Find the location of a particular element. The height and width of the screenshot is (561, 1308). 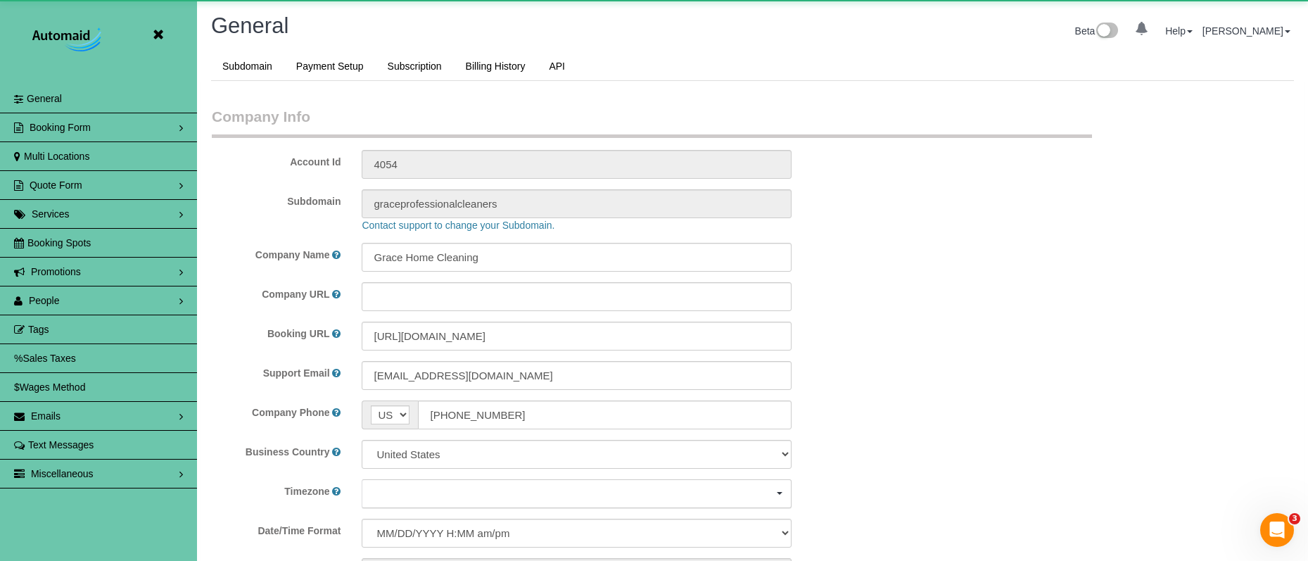

label: Account Id is located at coordinates (276, 159).